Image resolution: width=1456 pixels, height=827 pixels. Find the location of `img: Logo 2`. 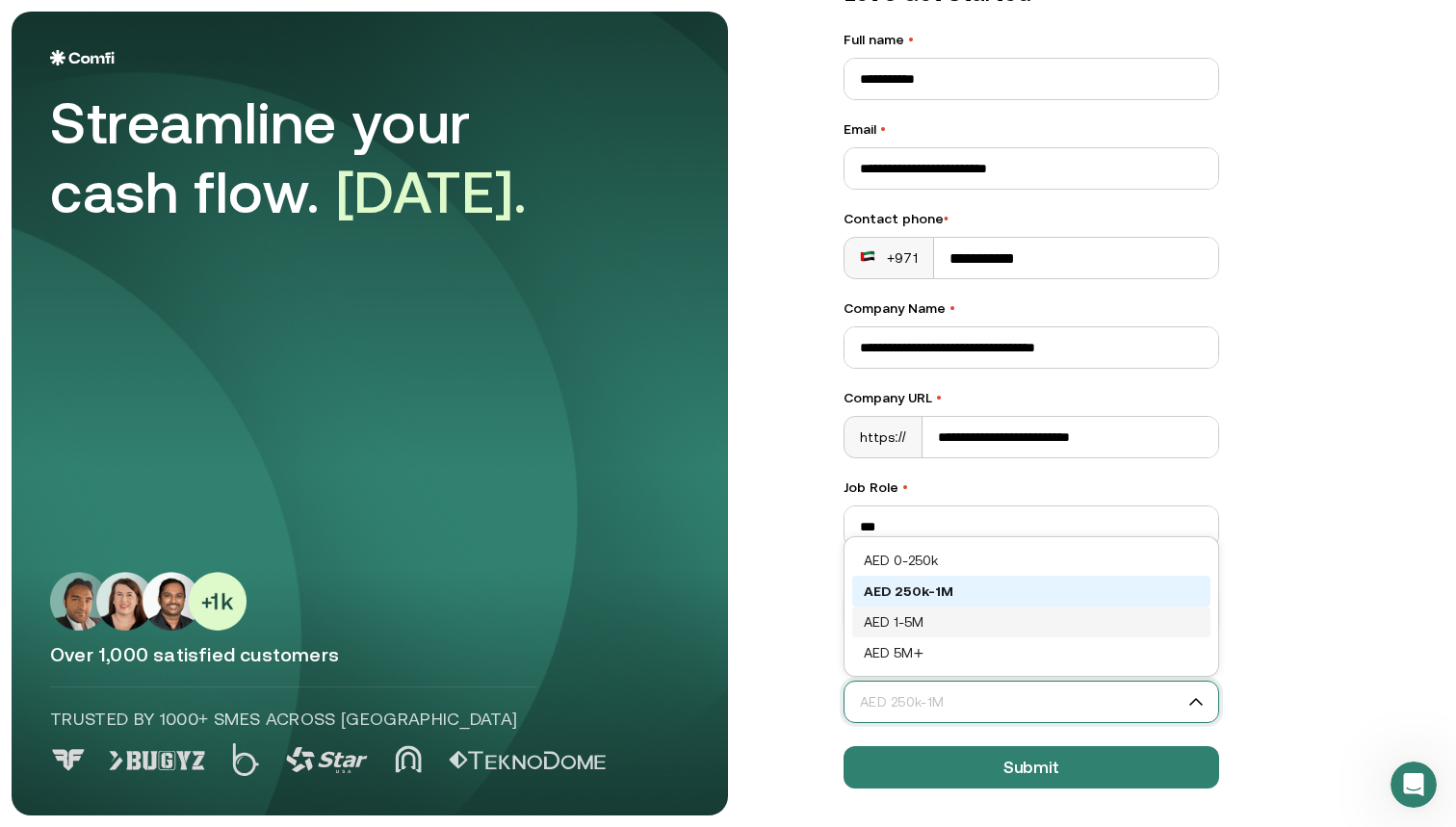

img: Logo 2 is located at coordinates (246, 760).